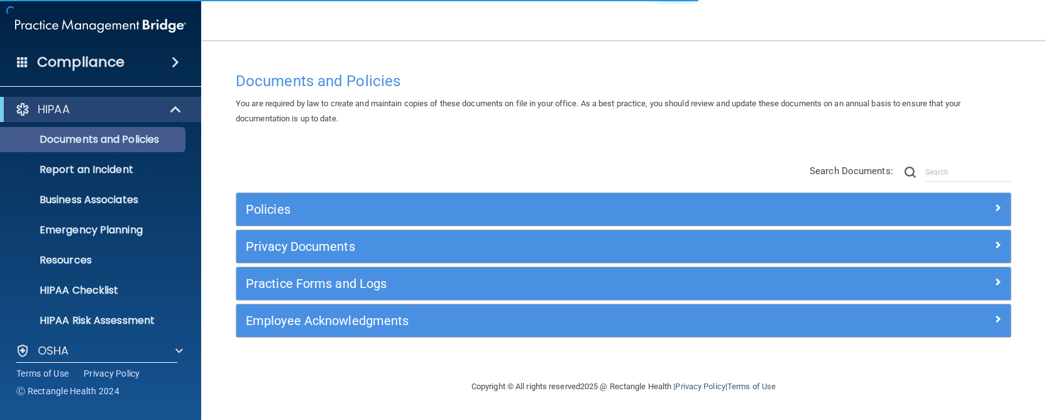 This screenshot has height=420, width=1046. What do you see at coordinates (94, 170) in the screenshot?
I see `p: Report an Incident` at bounding box center [94, 170].